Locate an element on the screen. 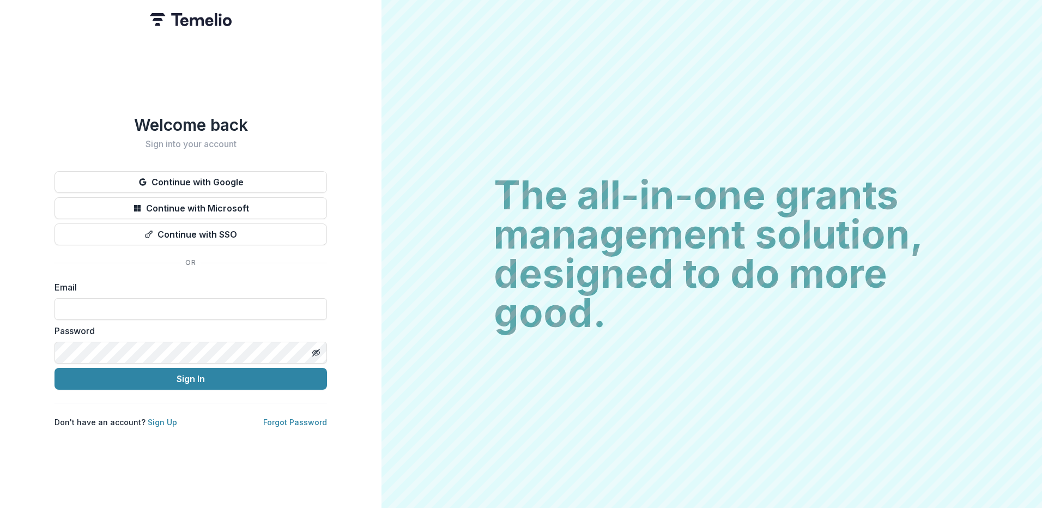  a: Forgot Password is located at coordinates (295, 422).